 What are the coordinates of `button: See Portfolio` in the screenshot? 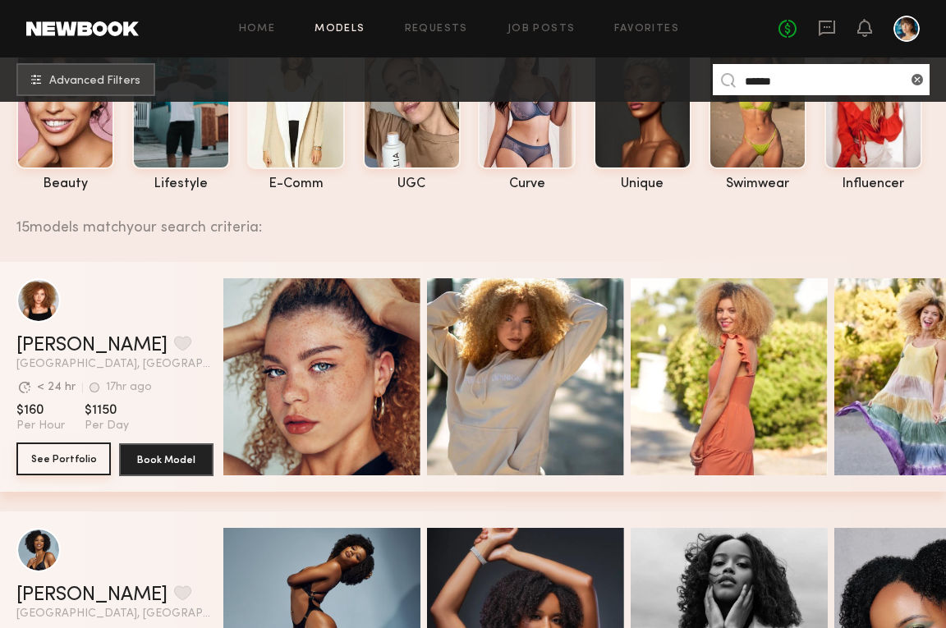 It's located at (63, 459).